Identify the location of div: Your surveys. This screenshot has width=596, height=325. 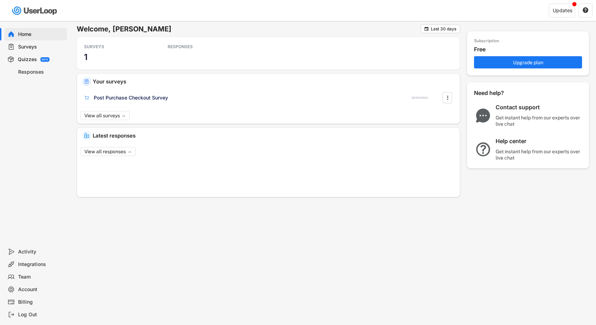
(274, 81).